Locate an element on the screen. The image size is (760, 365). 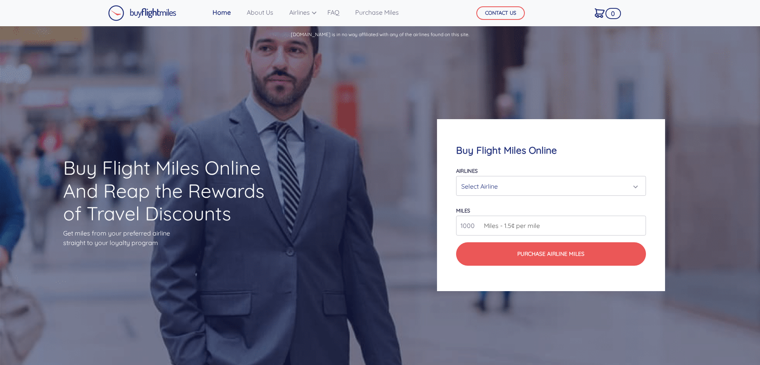
span: Miles - 1.5¢ per mile is located at coordinates (509, 226).